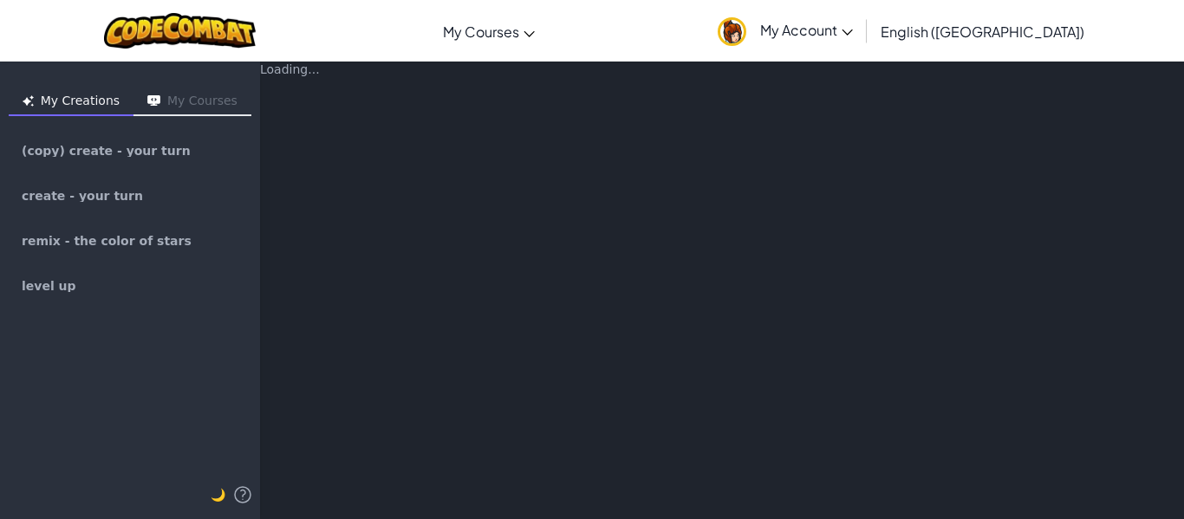  Describe the element at coordinates (179, 30) in the screenshot. I see `img: CodeCombat logo` at that location.